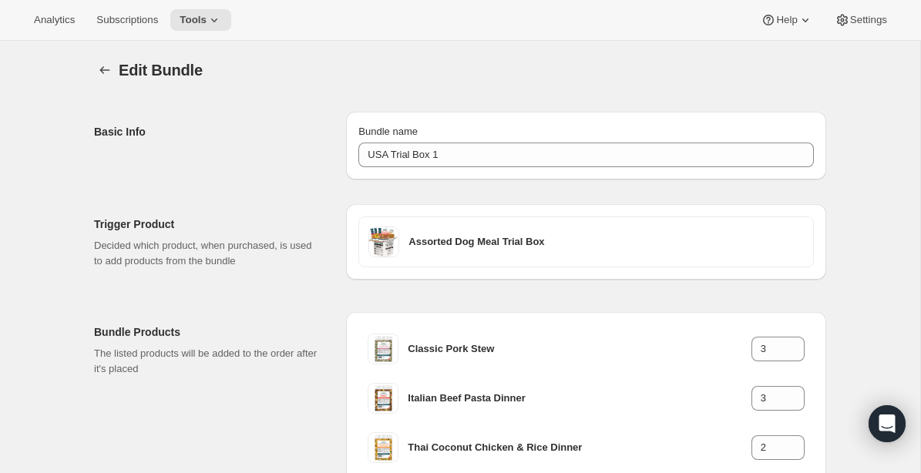 This screenshot has width=921, height=473. What do you see at coordinates (207, 132) in the screenshot?
I see `h2: Basic Info` at bounding box center [207, 132].